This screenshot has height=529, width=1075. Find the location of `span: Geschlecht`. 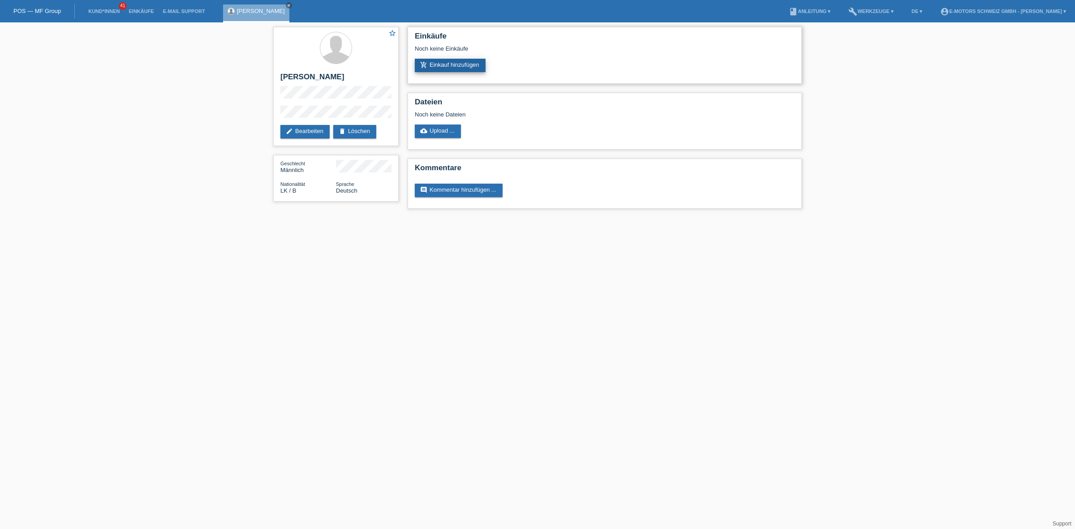

span: Geschlecht is located at coordinates (292, 163).